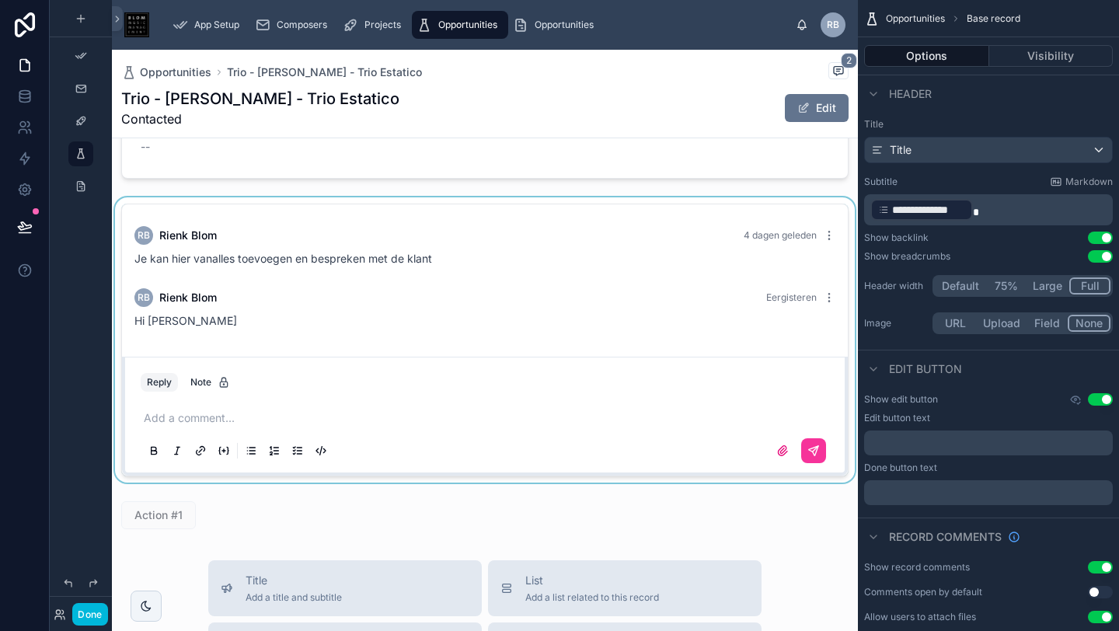 Image resolution: width=1119 pixels, height=631 pixels. Describe the element at coordinates (1089, 286) in the screenshot. I see `button: Full` at that location.